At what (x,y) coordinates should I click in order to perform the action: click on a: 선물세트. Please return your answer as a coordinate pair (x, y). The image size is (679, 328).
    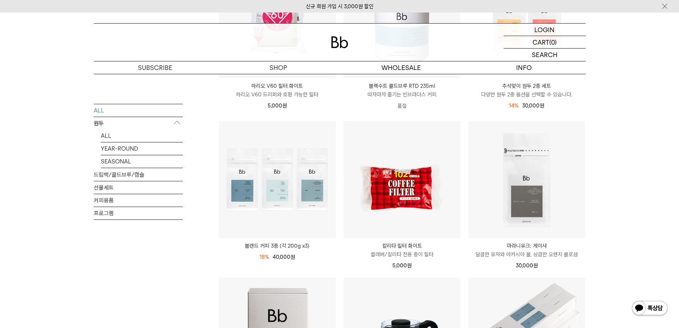
    Looking at the image, I should click on (138, 187).